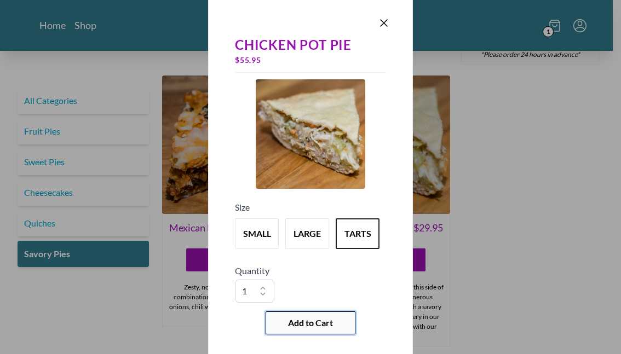 This screenshot has height=354, width=621. I want to click on button: Close panel, so click(384, 23).